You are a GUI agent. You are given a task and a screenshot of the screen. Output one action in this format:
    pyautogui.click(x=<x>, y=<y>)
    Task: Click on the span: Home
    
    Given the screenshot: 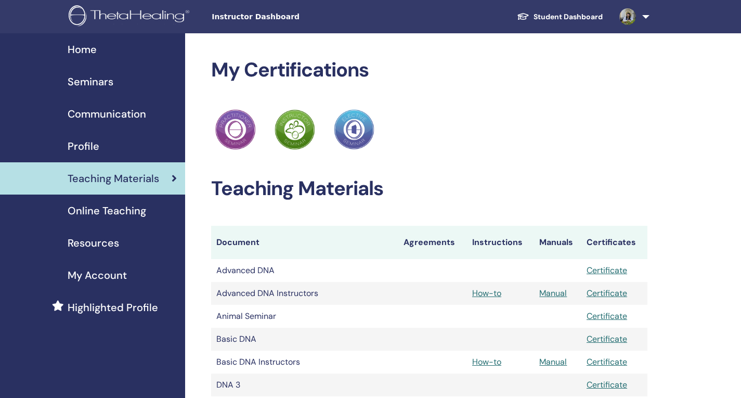 What is the action you would take?
    pyautogui.click(x=82, y=49)
    